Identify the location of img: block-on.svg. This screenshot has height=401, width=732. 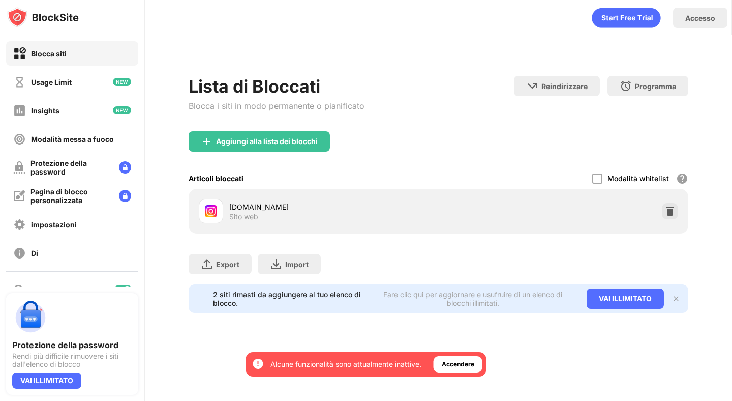
(19, 53).